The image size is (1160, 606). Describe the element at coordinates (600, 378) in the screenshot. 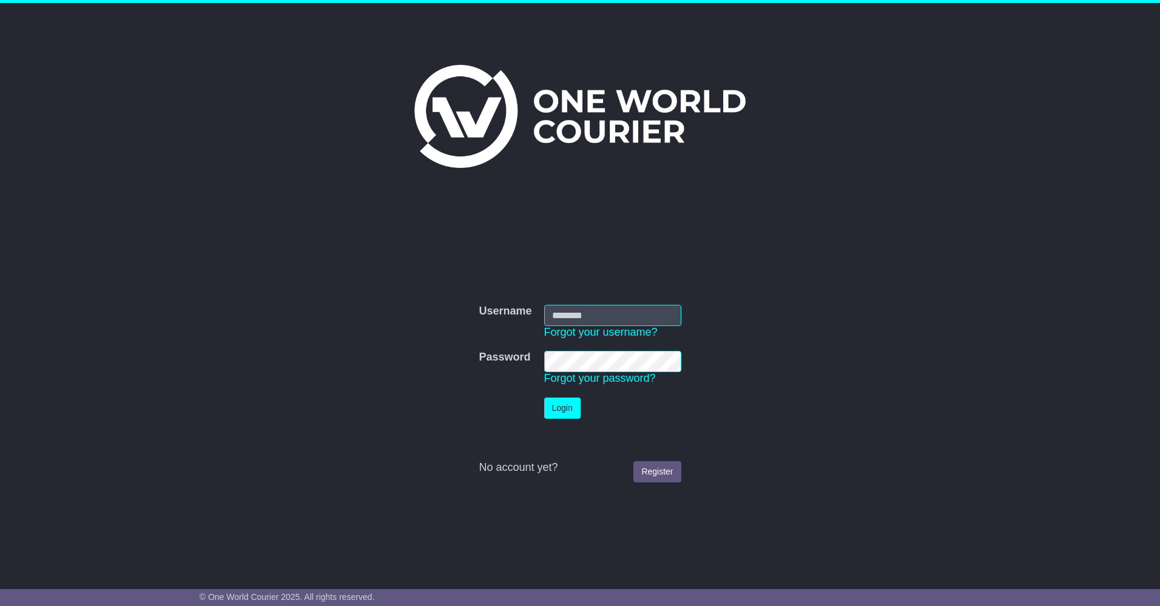

I see `a: Forgot your password?` at that location.